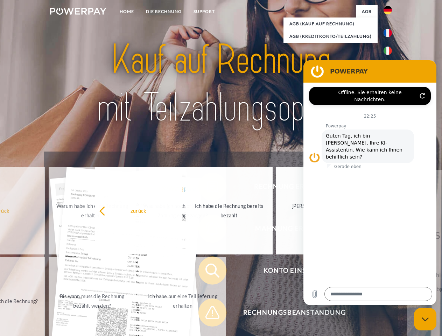  I want to click on label: Offline. Sie erhalten keine Nachrichten., so click(66, 36).